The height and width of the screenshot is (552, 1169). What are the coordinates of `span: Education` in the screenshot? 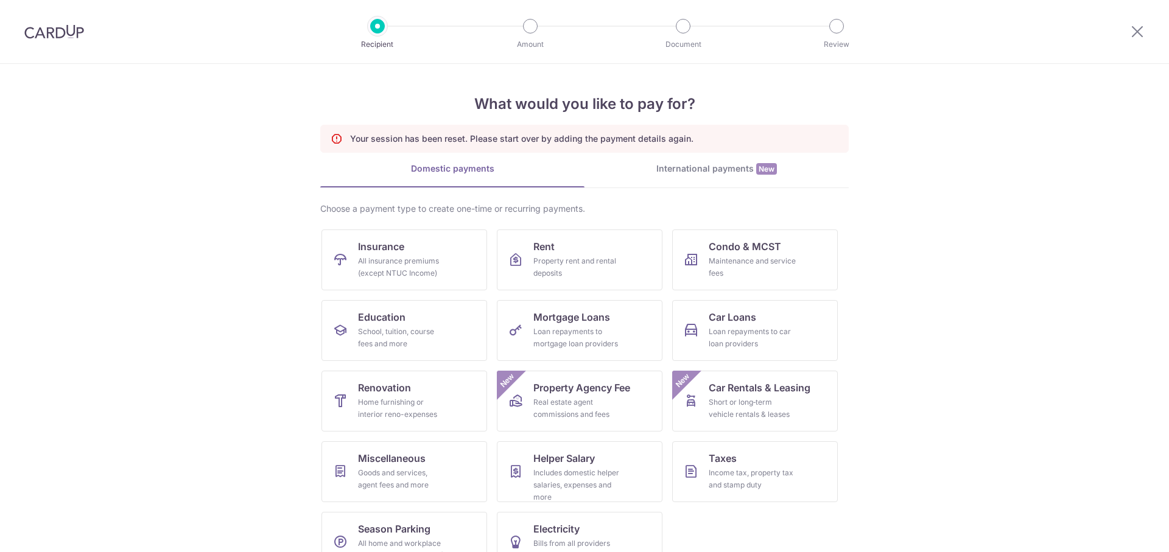 It's located at (382, 317).